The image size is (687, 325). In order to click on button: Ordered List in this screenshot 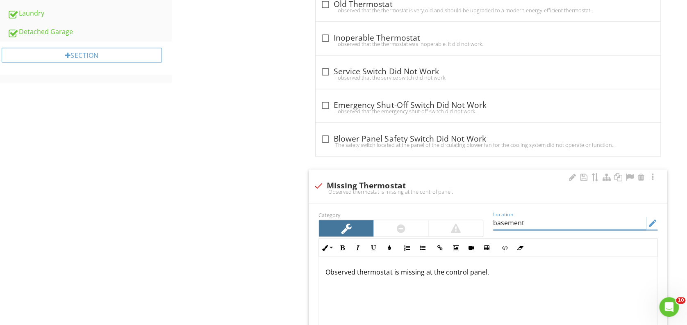, I will do `click(407, 247)`.